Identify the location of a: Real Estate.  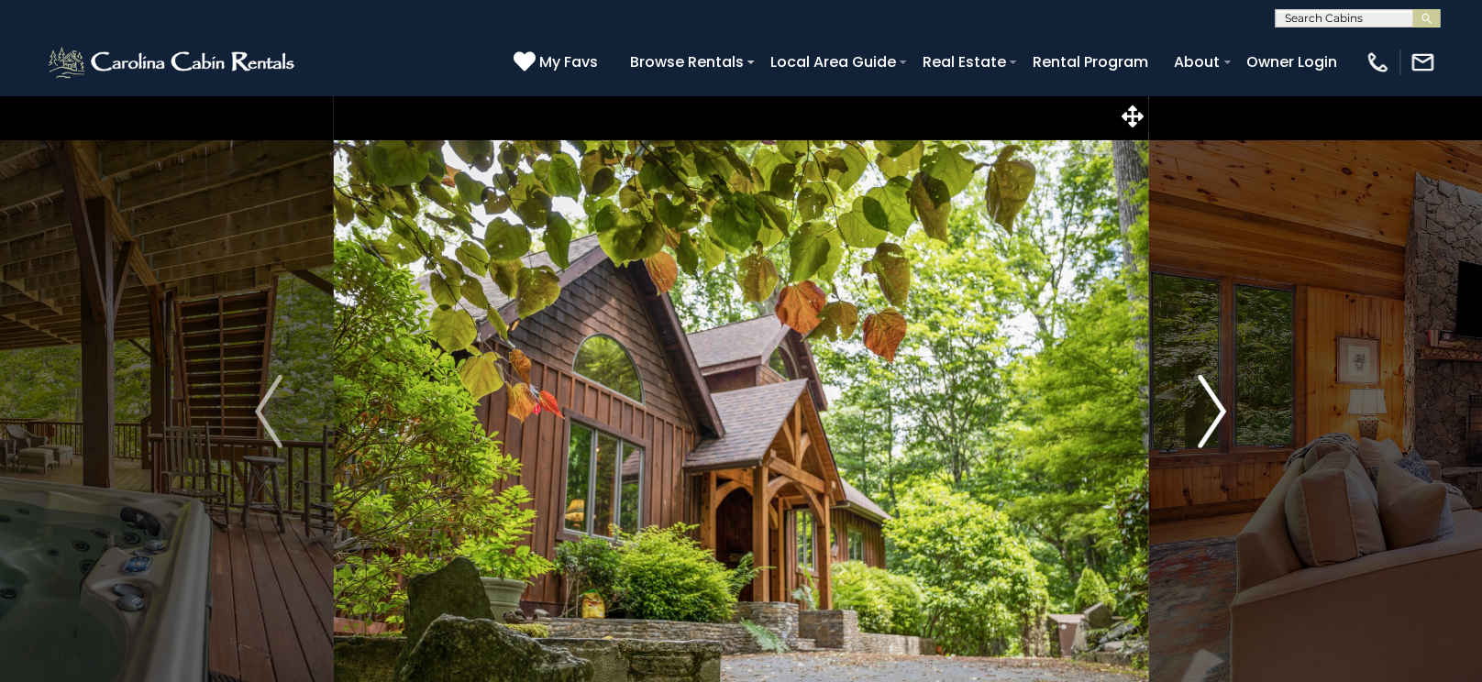
(964, 61).